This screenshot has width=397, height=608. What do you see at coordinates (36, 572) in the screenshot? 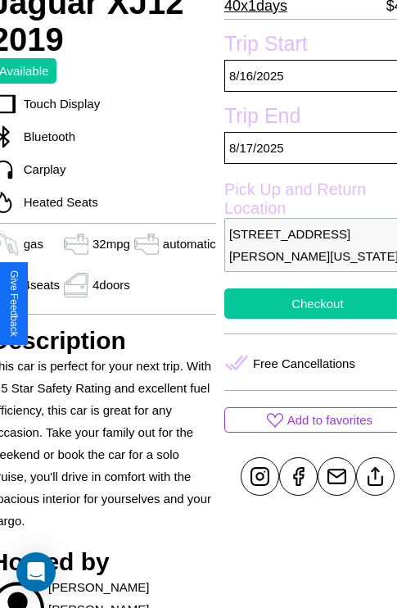
I see `div: Open Intercom Messenger` at bounding box center [36, 572].